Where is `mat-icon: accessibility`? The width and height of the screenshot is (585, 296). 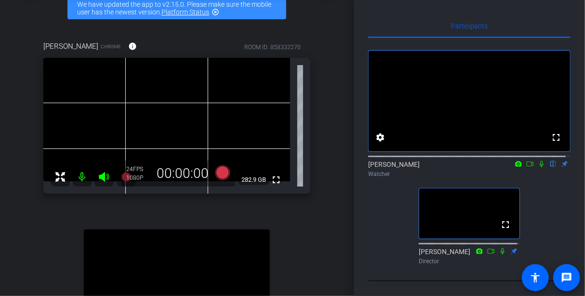
mat-icon: accessibility is located at coordinates (535, 278).